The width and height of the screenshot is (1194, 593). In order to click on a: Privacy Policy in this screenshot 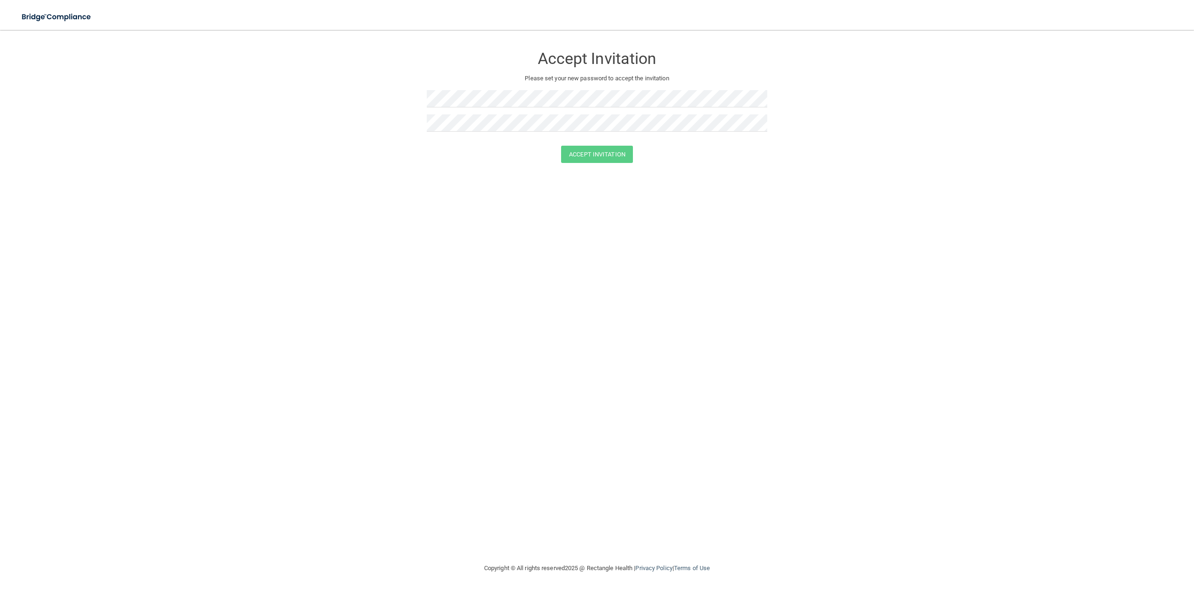, I will do `click(654, 567)`.